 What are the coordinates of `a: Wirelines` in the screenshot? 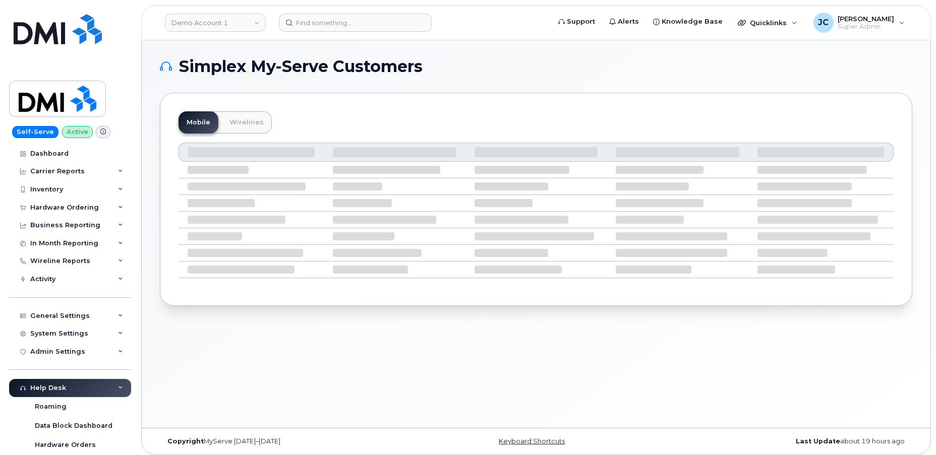 It's located at (247, 123).